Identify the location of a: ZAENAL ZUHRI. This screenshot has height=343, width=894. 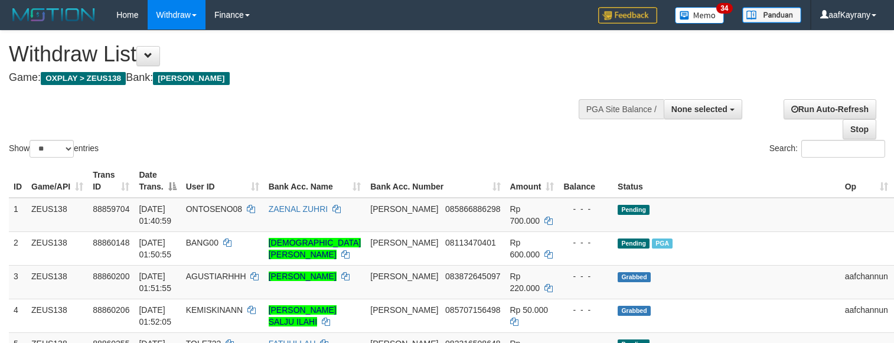
(298, 209).